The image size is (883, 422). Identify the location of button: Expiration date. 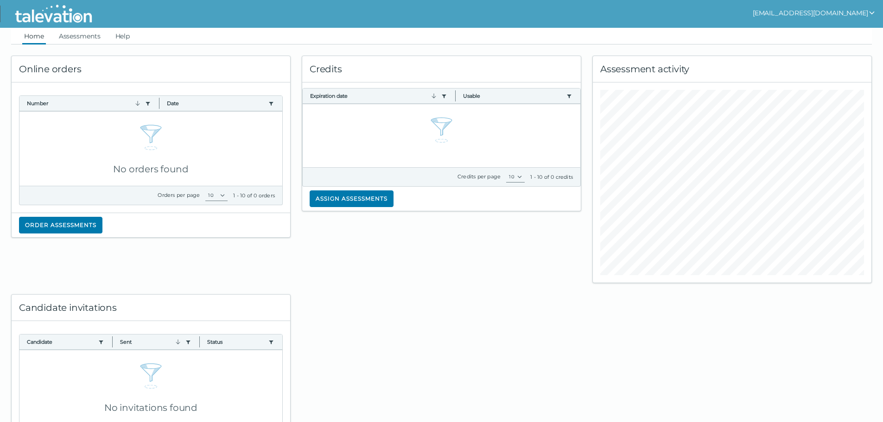
(374, 96).